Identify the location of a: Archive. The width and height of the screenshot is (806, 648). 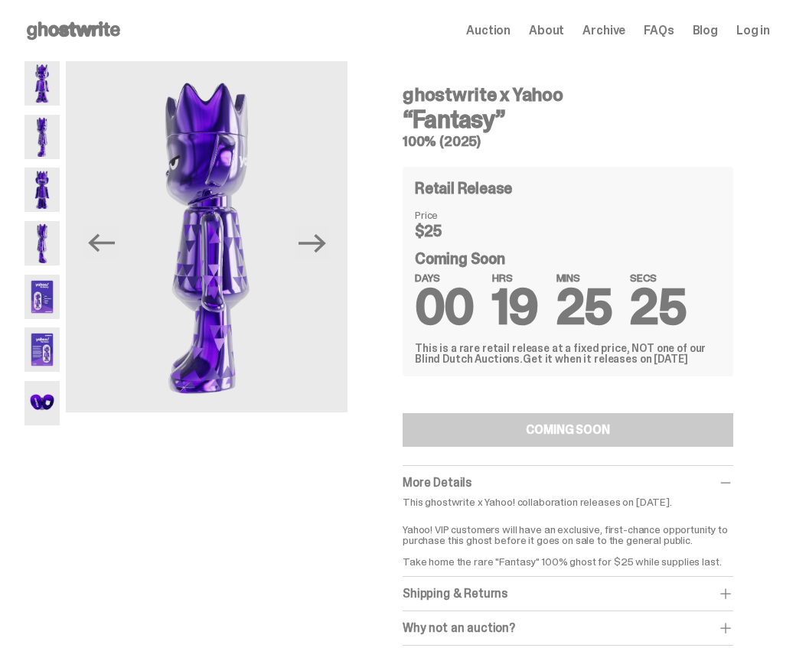
(604, 31).